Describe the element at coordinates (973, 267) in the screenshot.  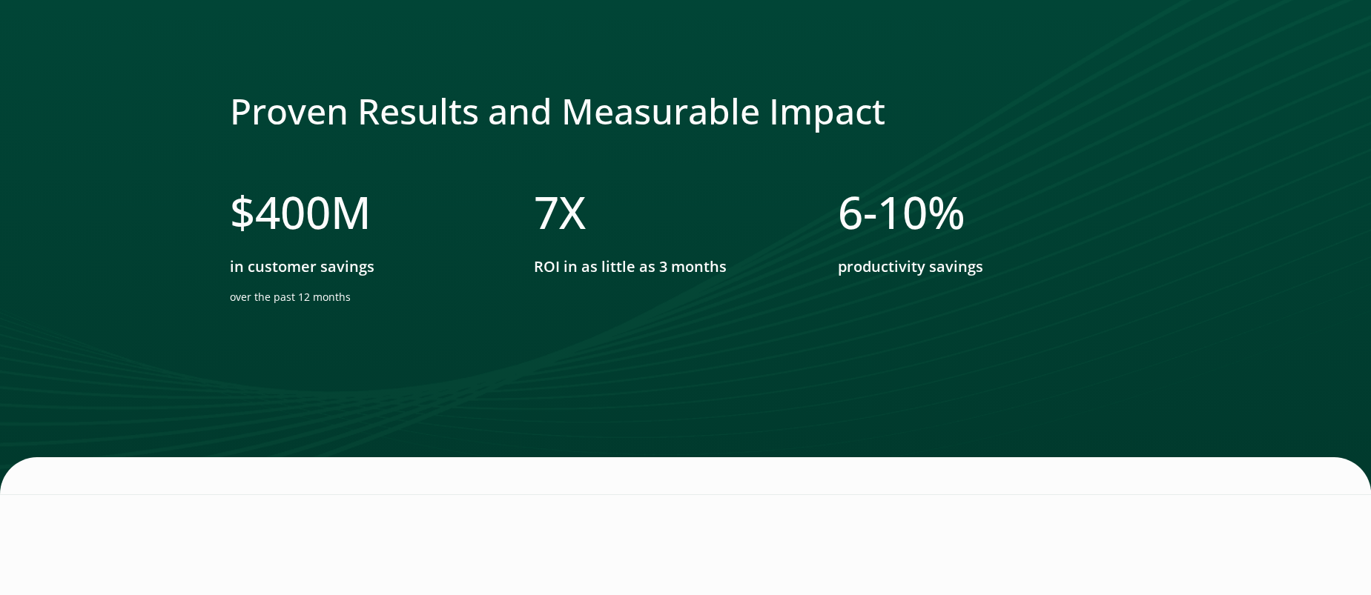
I see `p: productivity savings​` at that location.